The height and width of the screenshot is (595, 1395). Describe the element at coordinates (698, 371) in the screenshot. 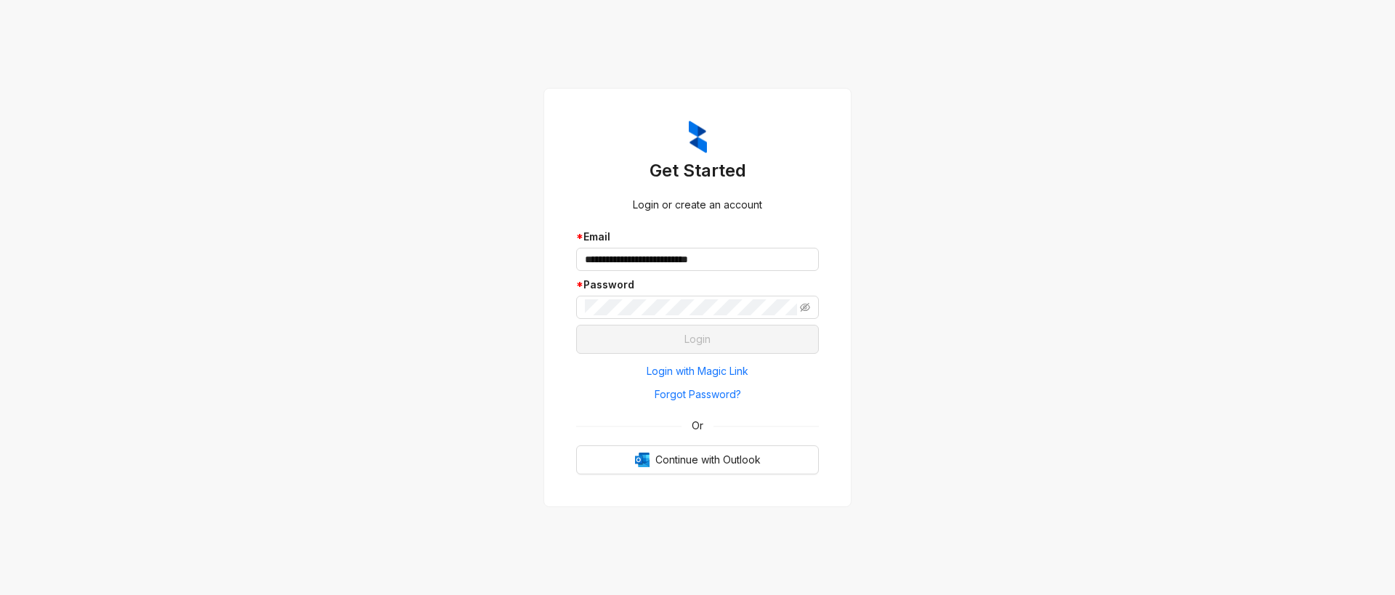

I see `span: Login with Magic Link` at that location.